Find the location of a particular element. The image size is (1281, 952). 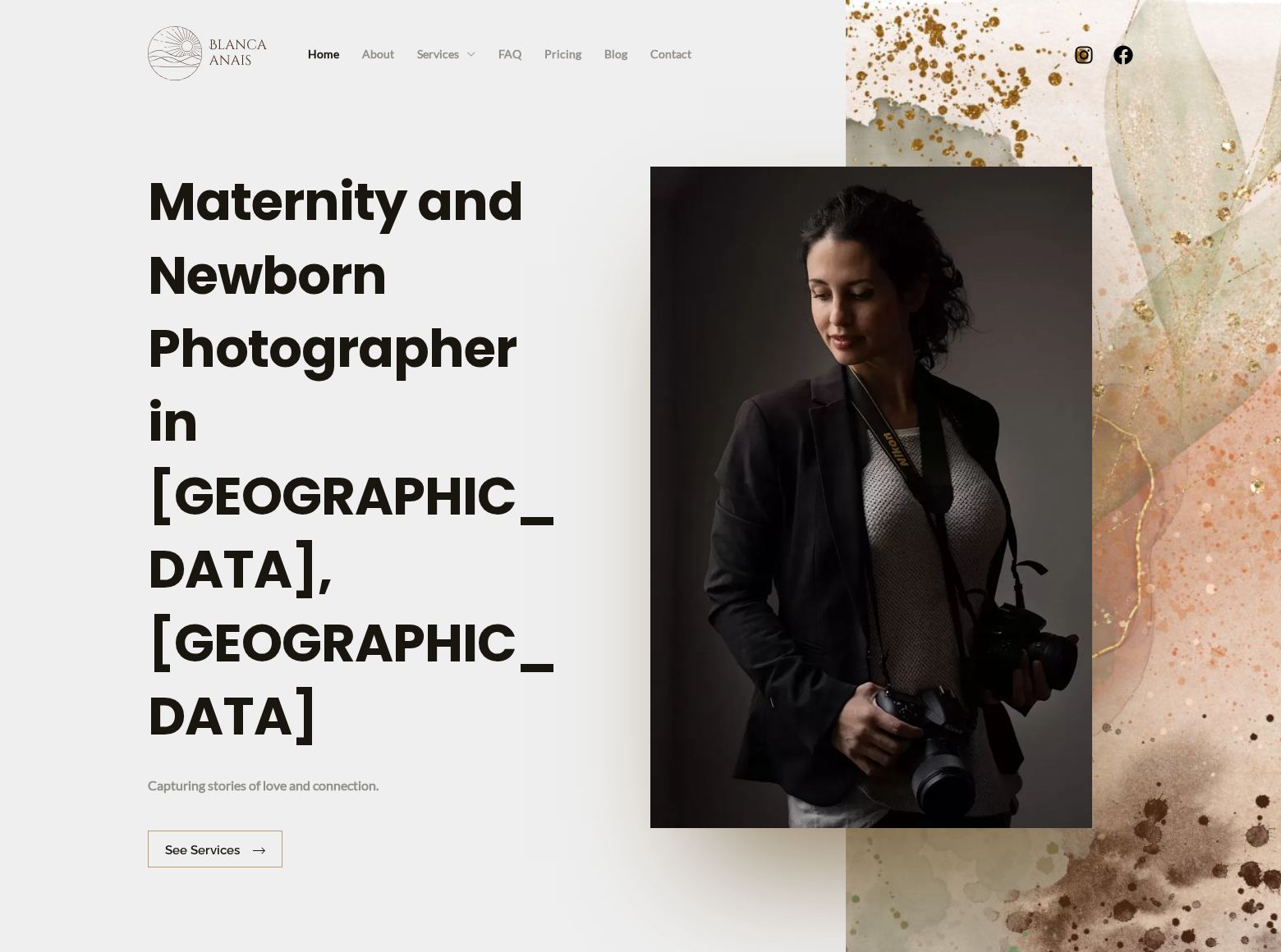

p: Capturing stories of love and connection. is located at coordinates (263, 786).